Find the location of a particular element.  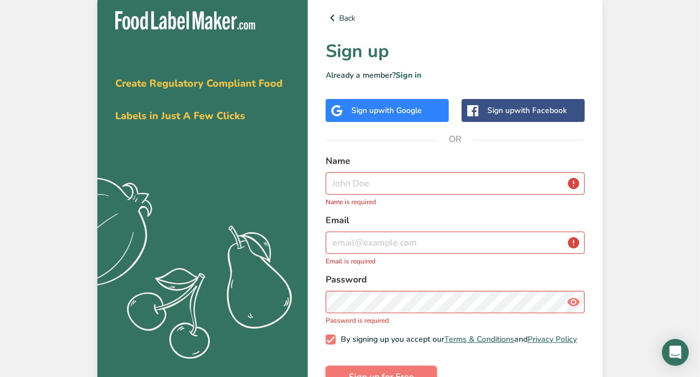

div: Open Intercom Messenger is located at coordinates (675, 352).